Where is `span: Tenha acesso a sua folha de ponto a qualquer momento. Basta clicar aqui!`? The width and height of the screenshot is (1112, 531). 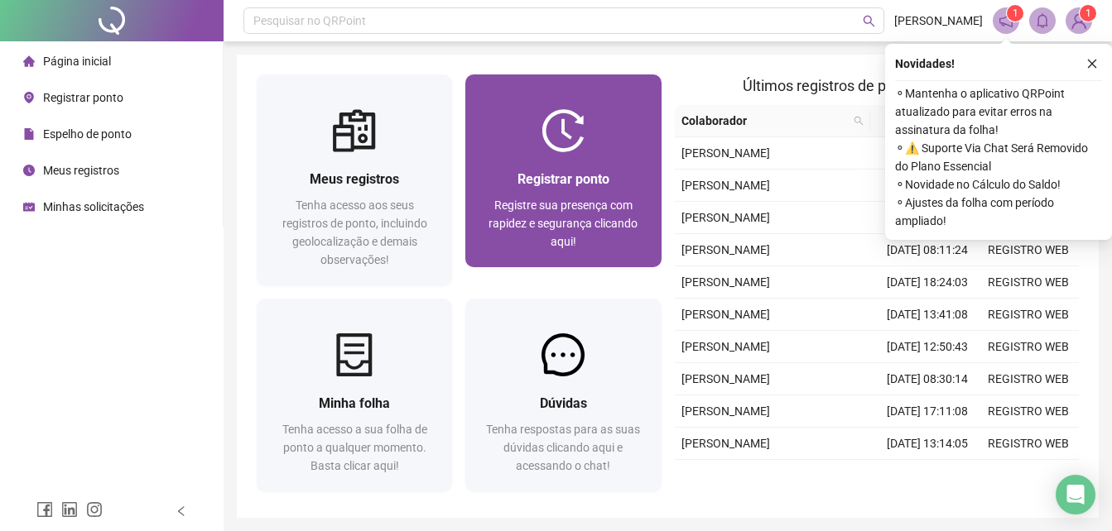 span: Tenha acesso a sua folha de ponto a qualquer momento. Basta clicar aqui! is located at coordinates (354, 448).